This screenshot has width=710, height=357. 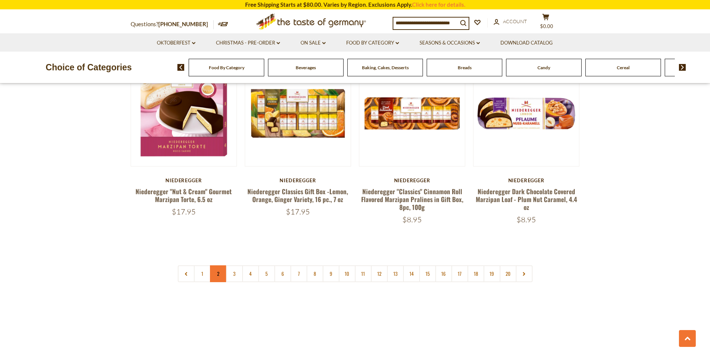 What do you see at coordinates (412, 113) in the screenshot?
I see `img: Niederegger "Classics" Cinnamon Roll Flavored Marzipan Pralines in Gift Box, 8pc, 100g` at bounding box center [412, 113].